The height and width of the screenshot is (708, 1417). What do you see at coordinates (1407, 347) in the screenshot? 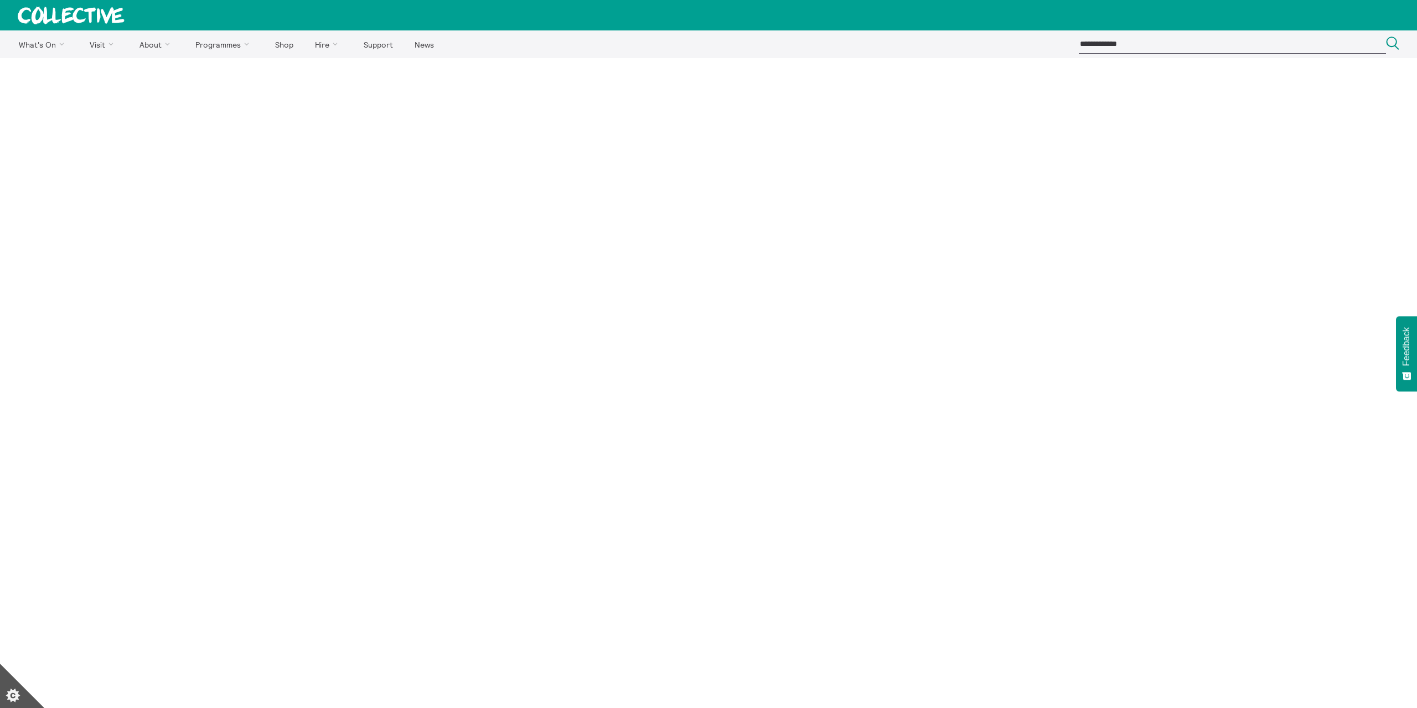
I see `span: Feedback` at bounding box center [1407, 347].